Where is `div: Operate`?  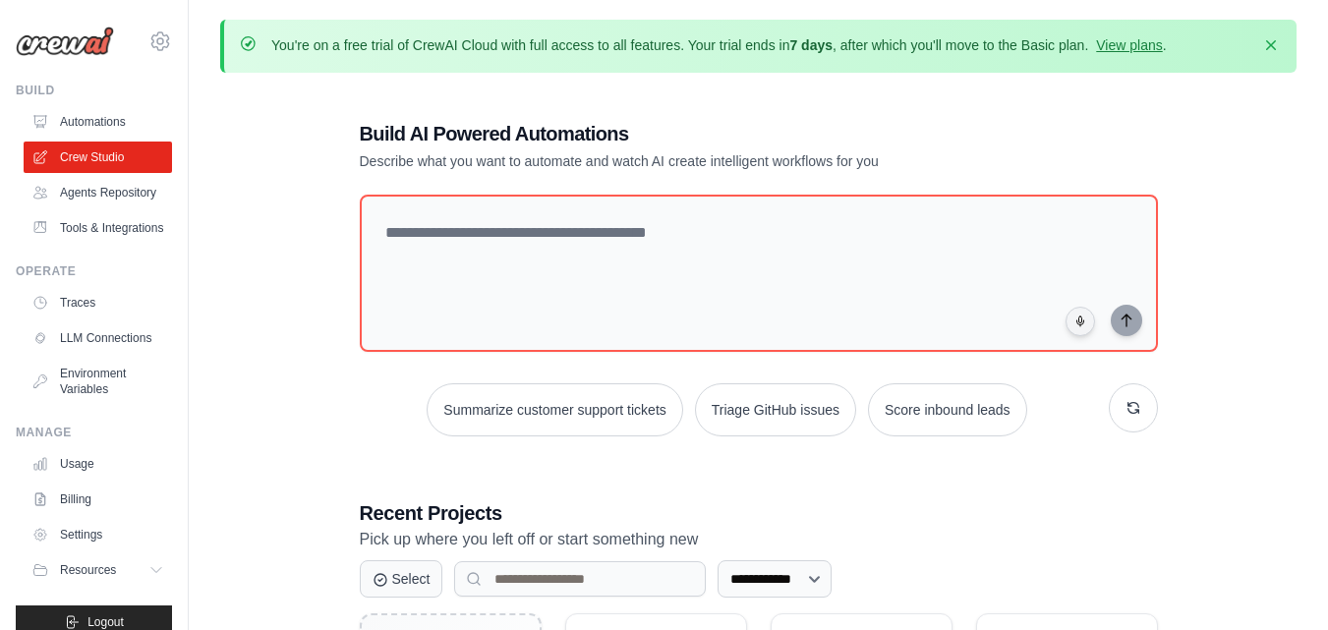
div: Operate is located at coordinates (93, 271).